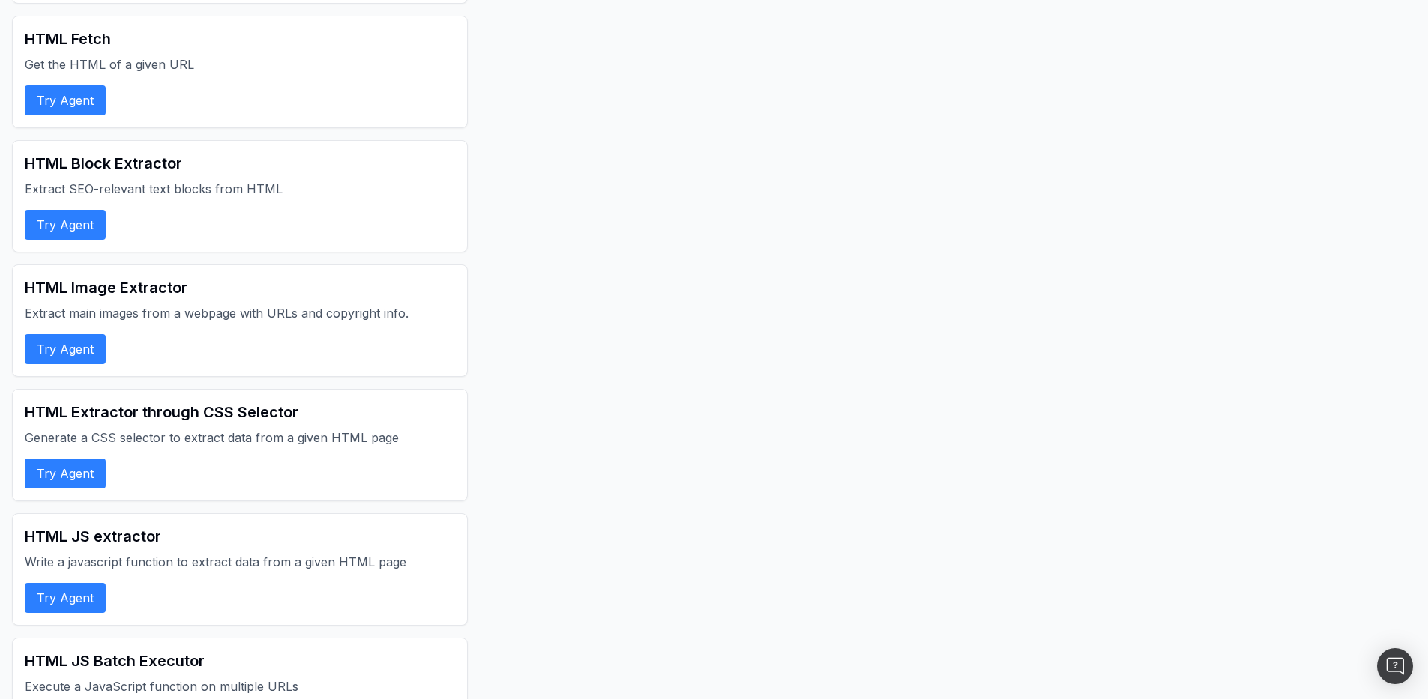 This screenshot has height=699, width=1428. What do you see at coordinates (240, 687) in the screenshot?
I see `p: Execute a JavaScript function on multiple URLs` at bounding box center [240, 687].